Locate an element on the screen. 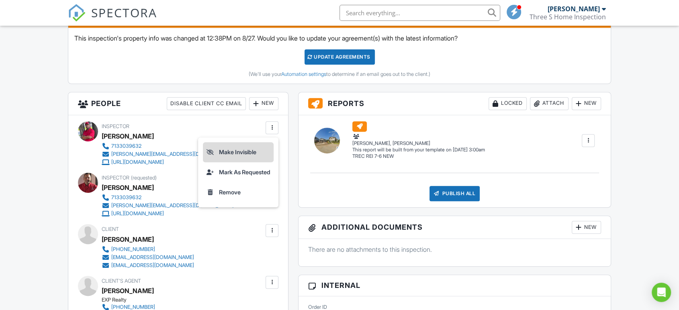  a: SPECTORA is located at coordinates (113, 19).